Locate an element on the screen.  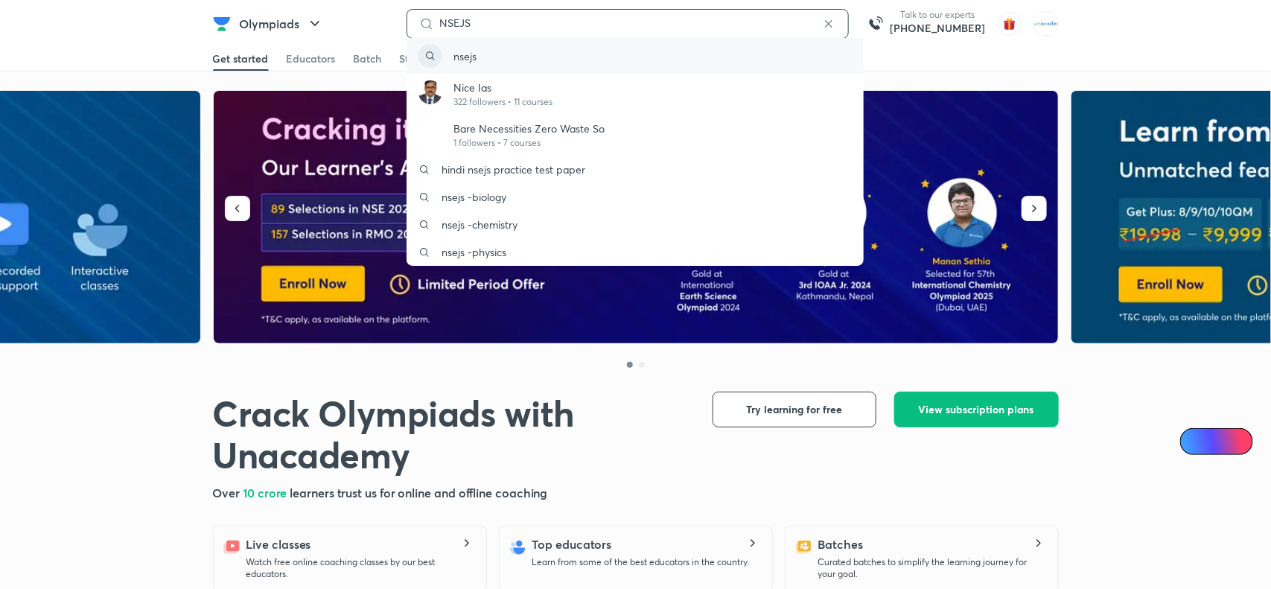
p: 322 followers • 11 courses is located at coordinates (503, 102).